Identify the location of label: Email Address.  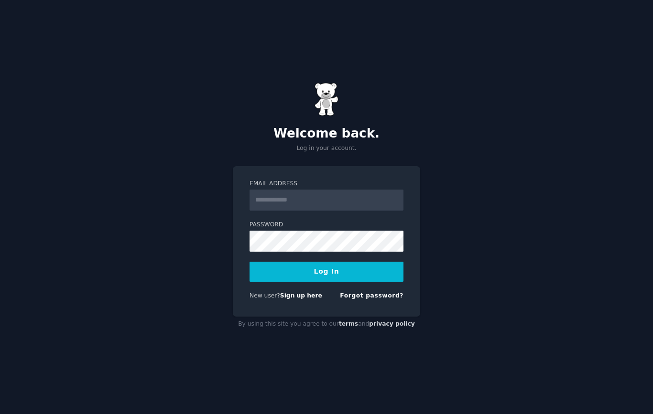
(326, 184).